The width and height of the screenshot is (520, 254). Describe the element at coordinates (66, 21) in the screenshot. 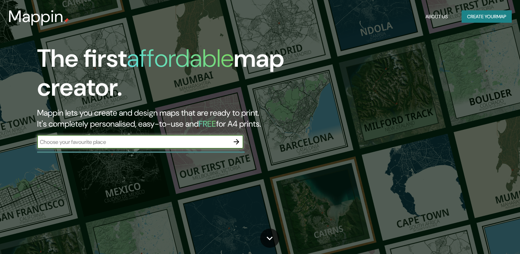

I see `img: mappin-pin` at that location.